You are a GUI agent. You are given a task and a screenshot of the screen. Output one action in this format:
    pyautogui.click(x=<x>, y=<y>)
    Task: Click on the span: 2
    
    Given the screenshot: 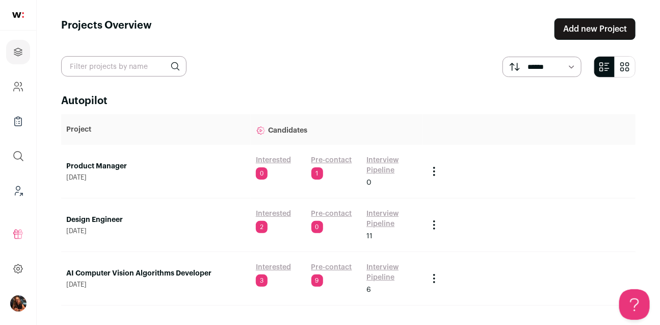 What is the action you would take?
    pyautogui.click(x=262, y=227)
    